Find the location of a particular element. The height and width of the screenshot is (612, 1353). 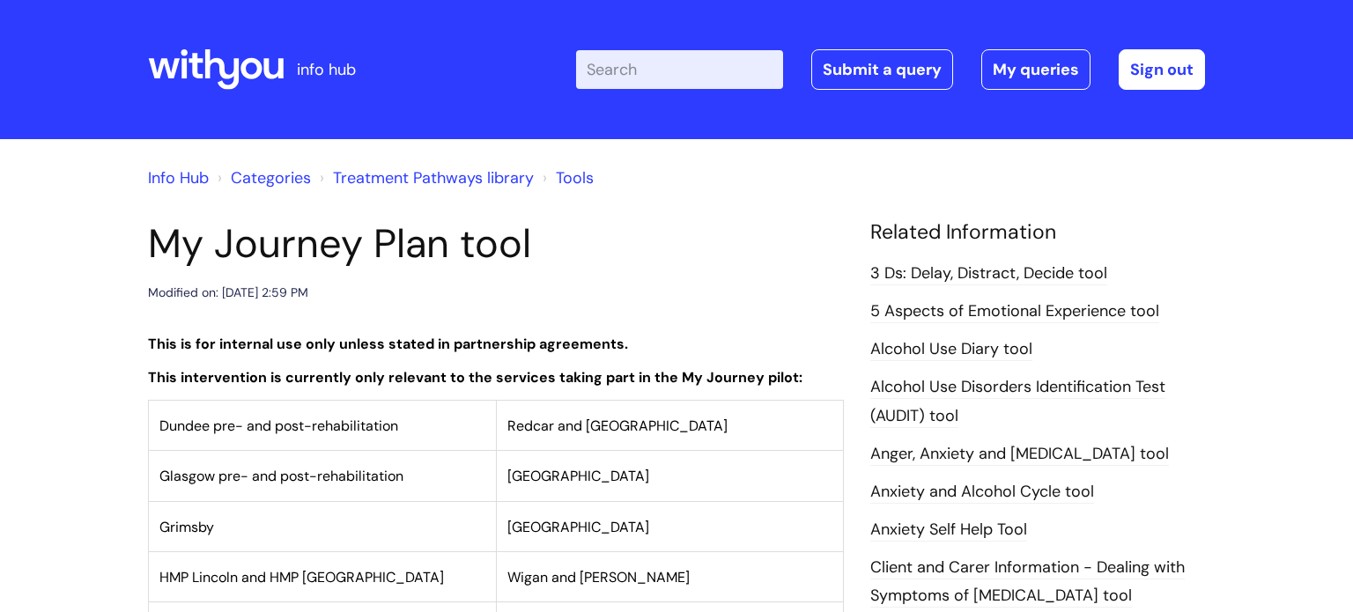

a: 3 Ds: Delay, Distract, Decide tool is located at coordinates (988, 274).